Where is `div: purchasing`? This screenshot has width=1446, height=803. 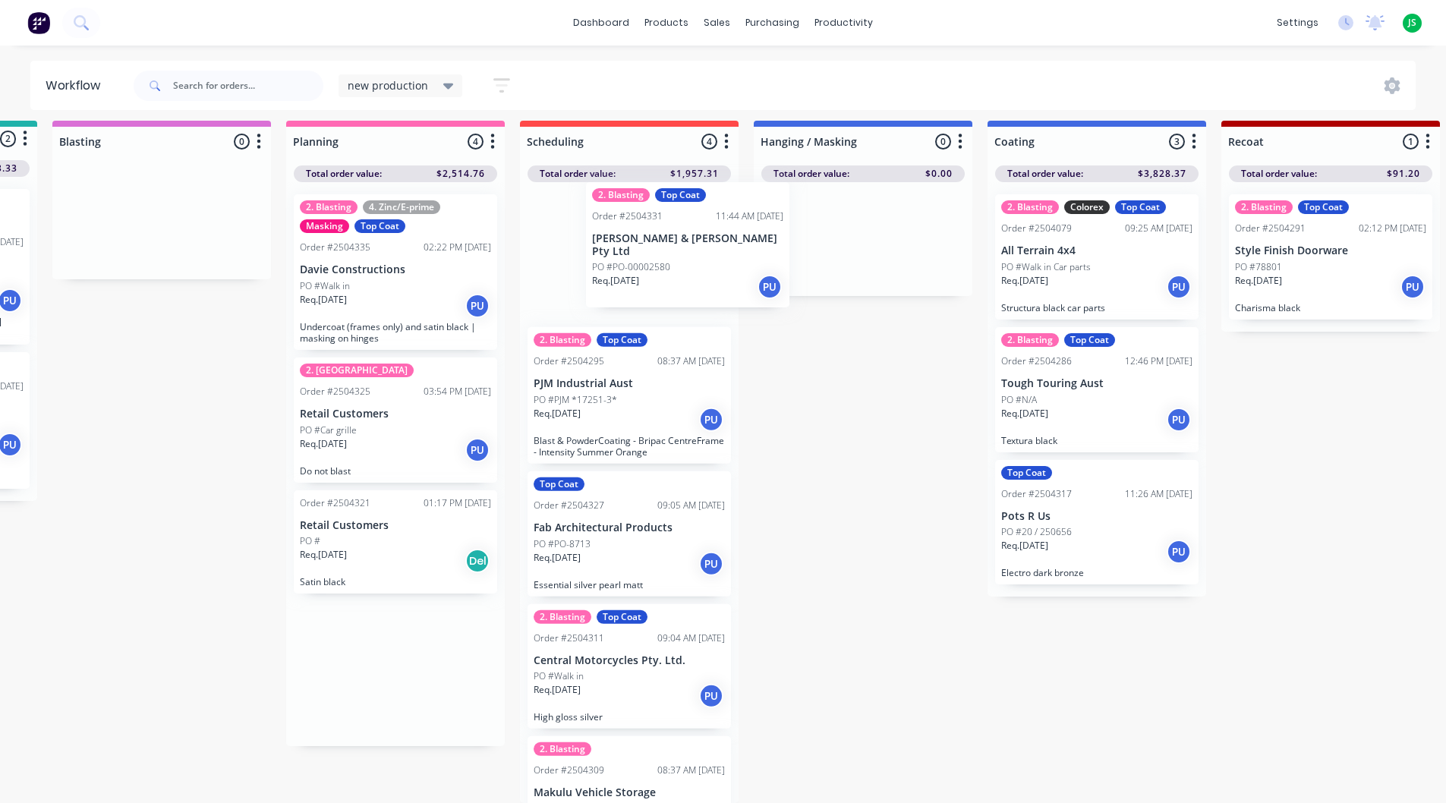 div: purchasing is located at coordinates (772, 23).